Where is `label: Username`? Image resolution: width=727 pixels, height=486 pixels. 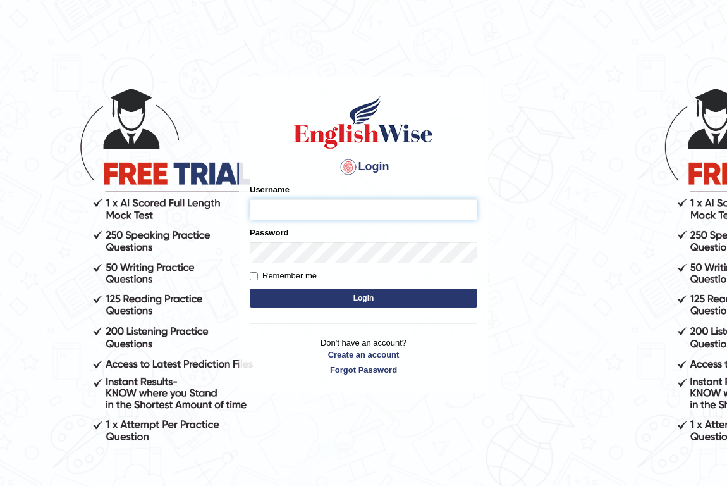
label: Username is located at coordinates (269, 189).